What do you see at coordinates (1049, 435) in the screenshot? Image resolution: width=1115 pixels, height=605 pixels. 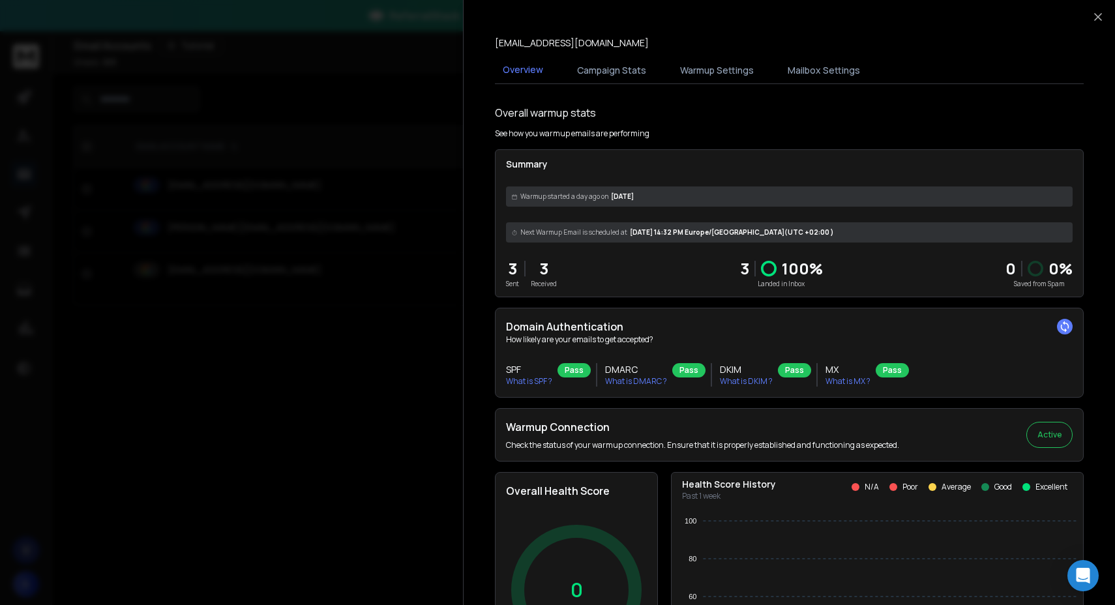 I see `button: Active` at bounding box center [1049, 435].